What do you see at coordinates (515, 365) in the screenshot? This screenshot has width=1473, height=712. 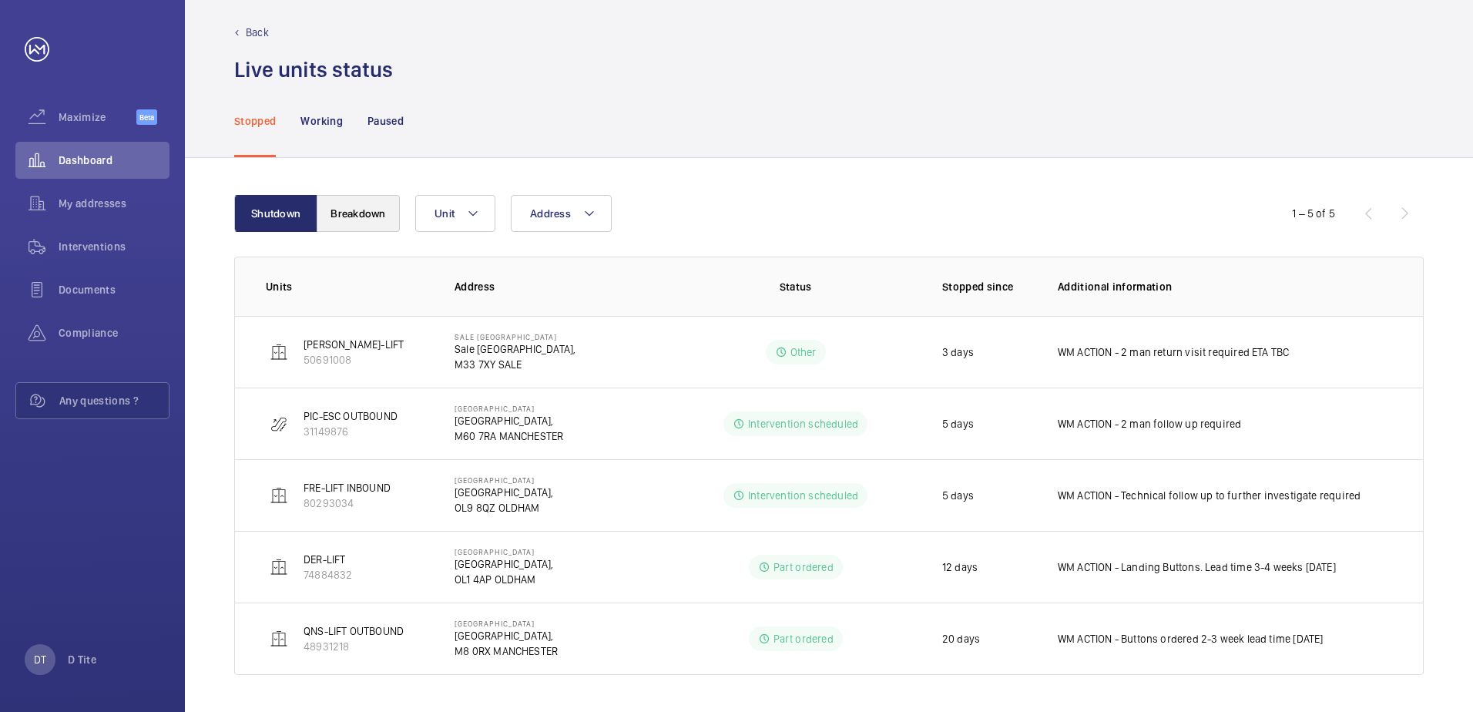 I see `p: M33 7XY SALE` at bounding box center [515, 365].